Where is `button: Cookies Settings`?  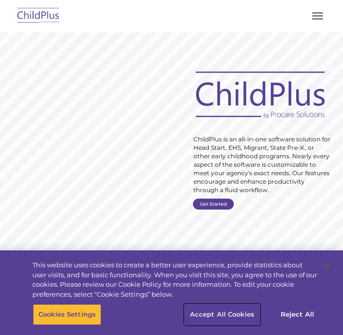
button: Cookies Settings is located at coordinates (67, 315).